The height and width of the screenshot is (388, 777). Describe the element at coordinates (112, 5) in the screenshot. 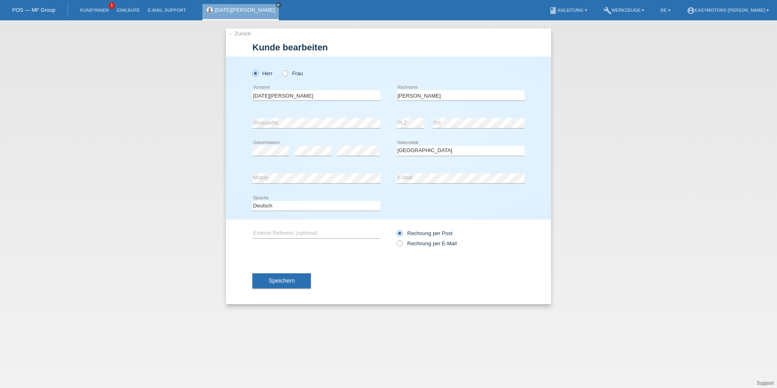

I see `span: 1` at that location.